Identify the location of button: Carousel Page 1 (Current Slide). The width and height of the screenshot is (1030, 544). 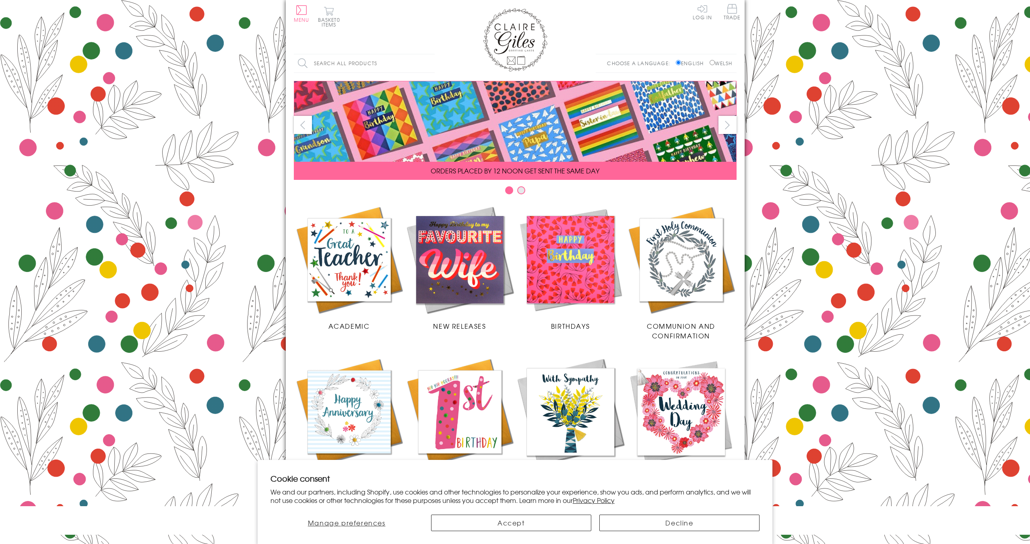
(509, 190).